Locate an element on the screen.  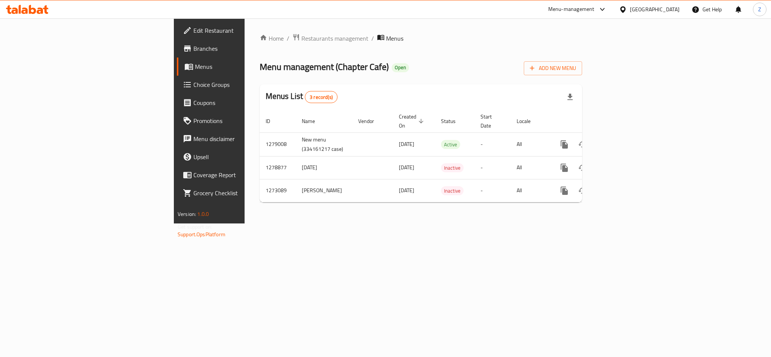
span: Menu management ( Chapter Cafe ) is located at coordinates (324, 67).